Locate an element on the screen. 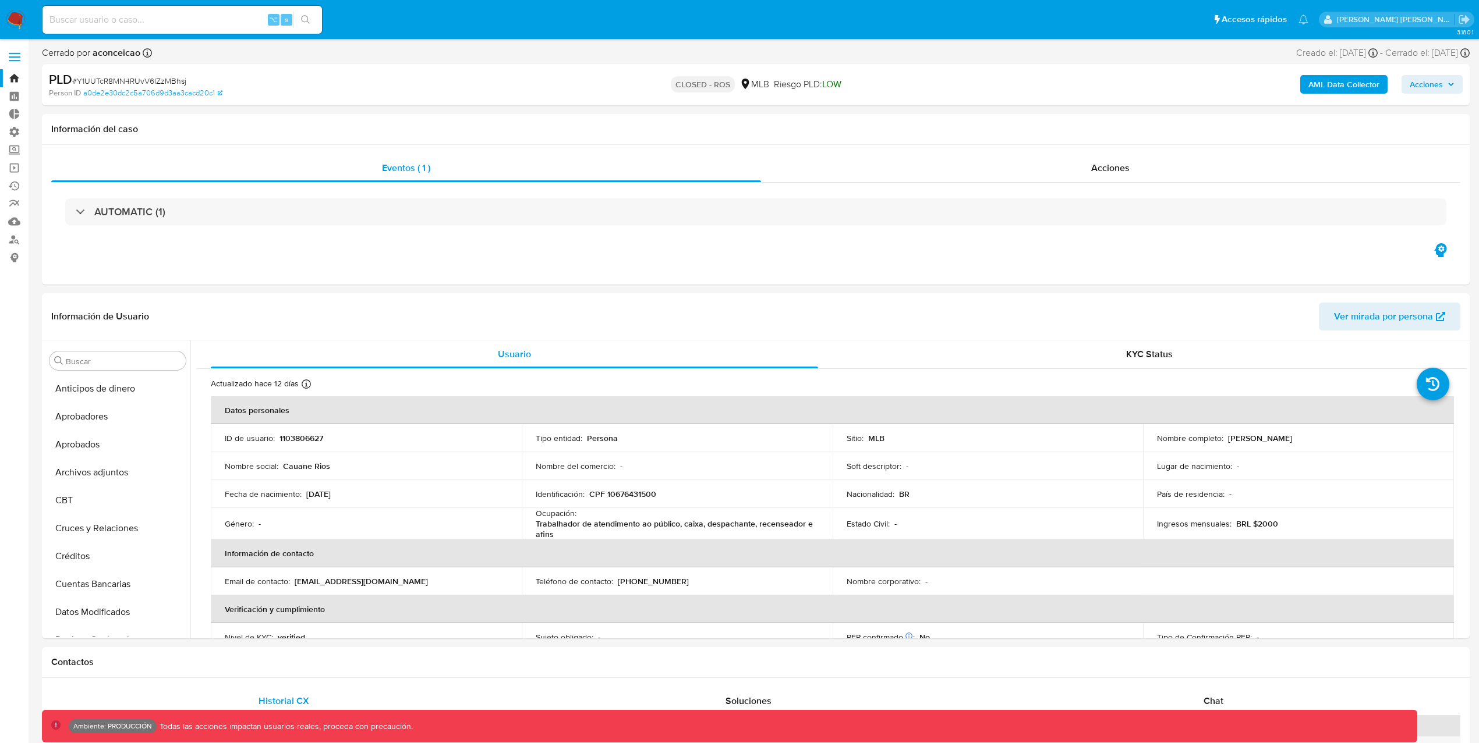 Image resolution: width=1479 pixels, height=743 pixels. p: Actualizado hace 12 días is located at coordinates (254, 384).